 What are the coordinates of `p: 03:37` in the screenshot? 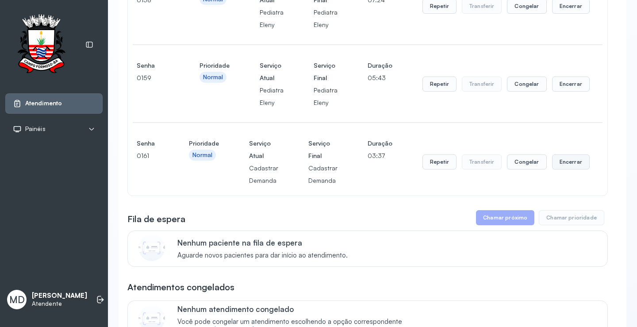 It's located at (380, 156).